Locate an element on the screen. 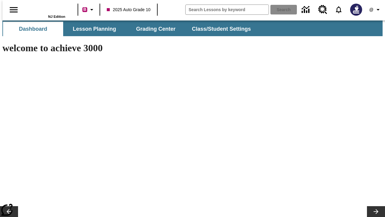 The height and width of the screenshot is (217, 385). button: Open side menu is located at coordinates (14, 10).